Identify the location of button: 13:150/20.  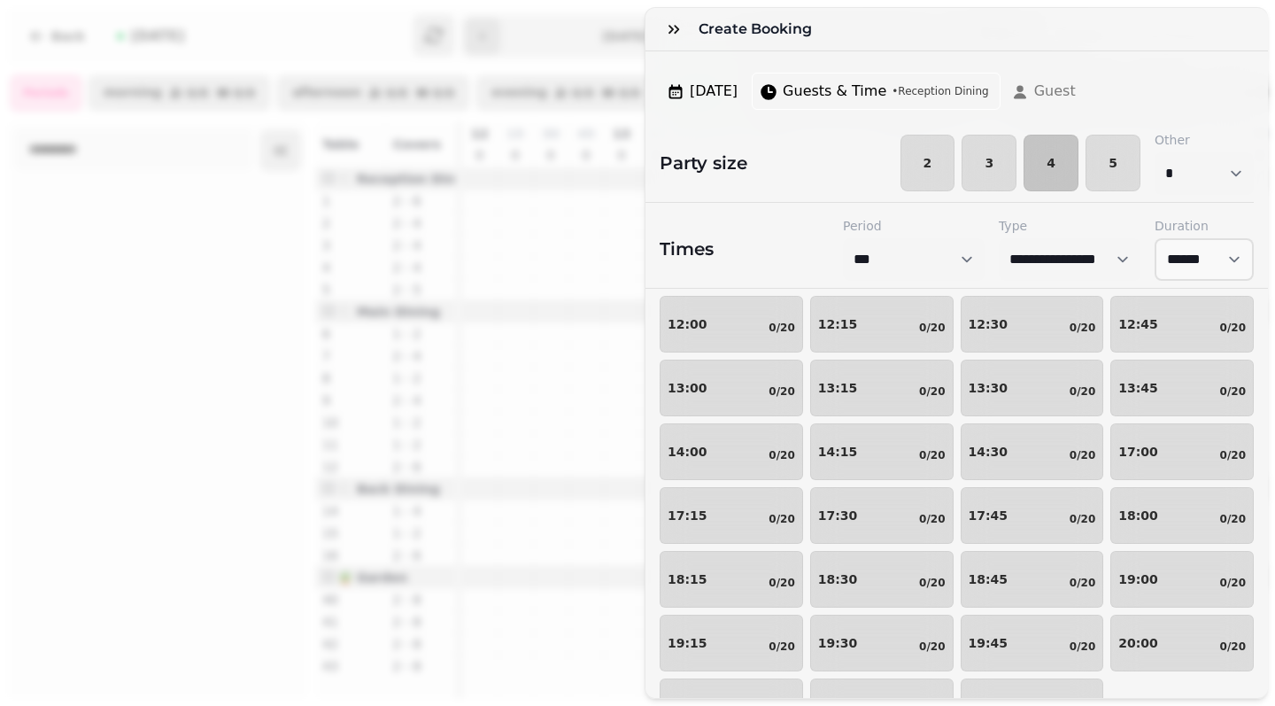
(882, 388).